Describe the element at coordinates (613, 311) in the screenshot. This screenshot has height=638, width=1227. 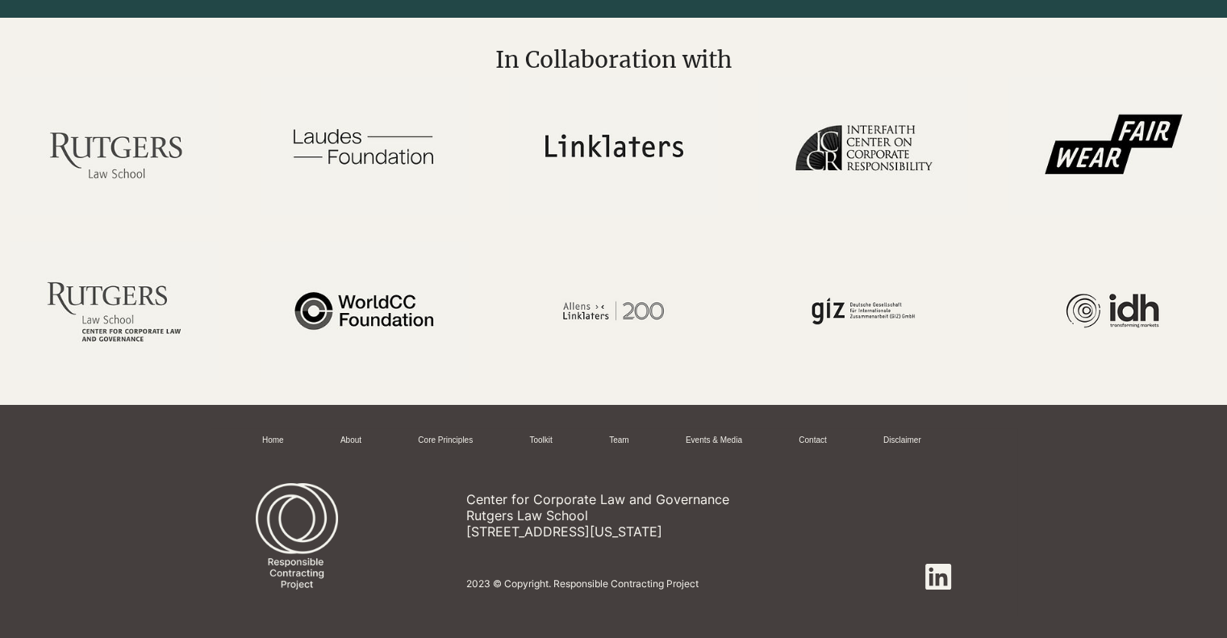
I see `img: allens_links_logo.png` at that location.